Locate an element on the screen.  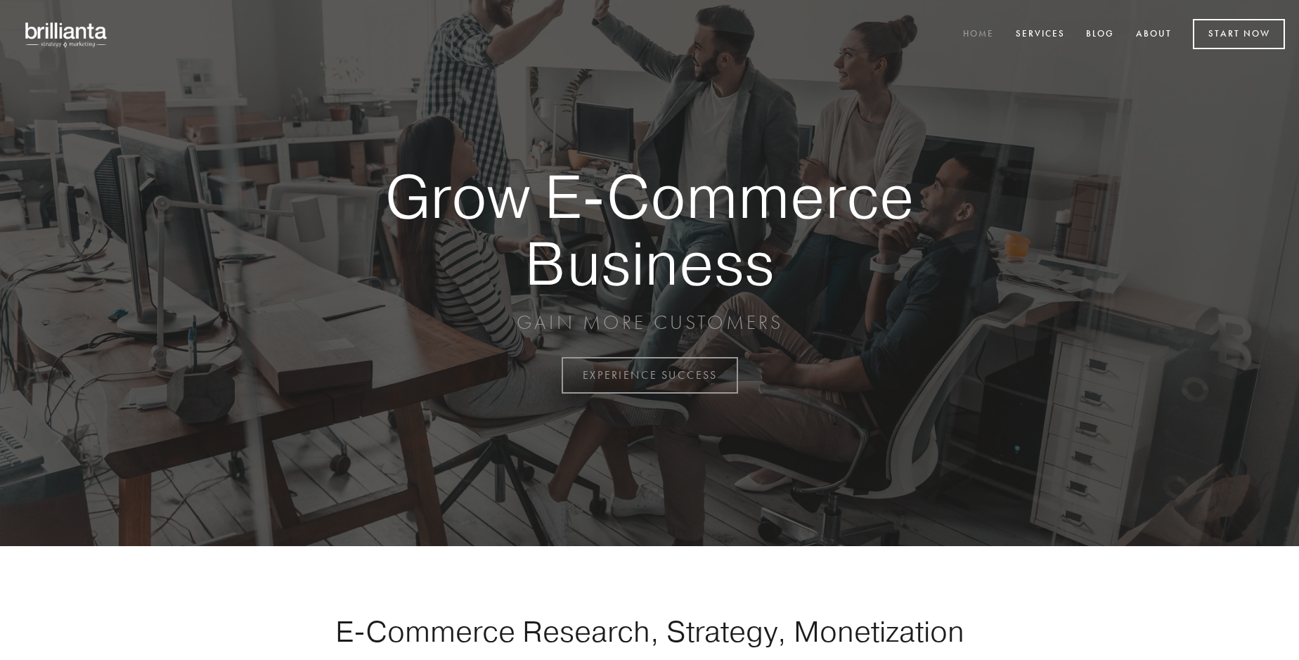
a: Blog is located at coordinates (1100, 34).